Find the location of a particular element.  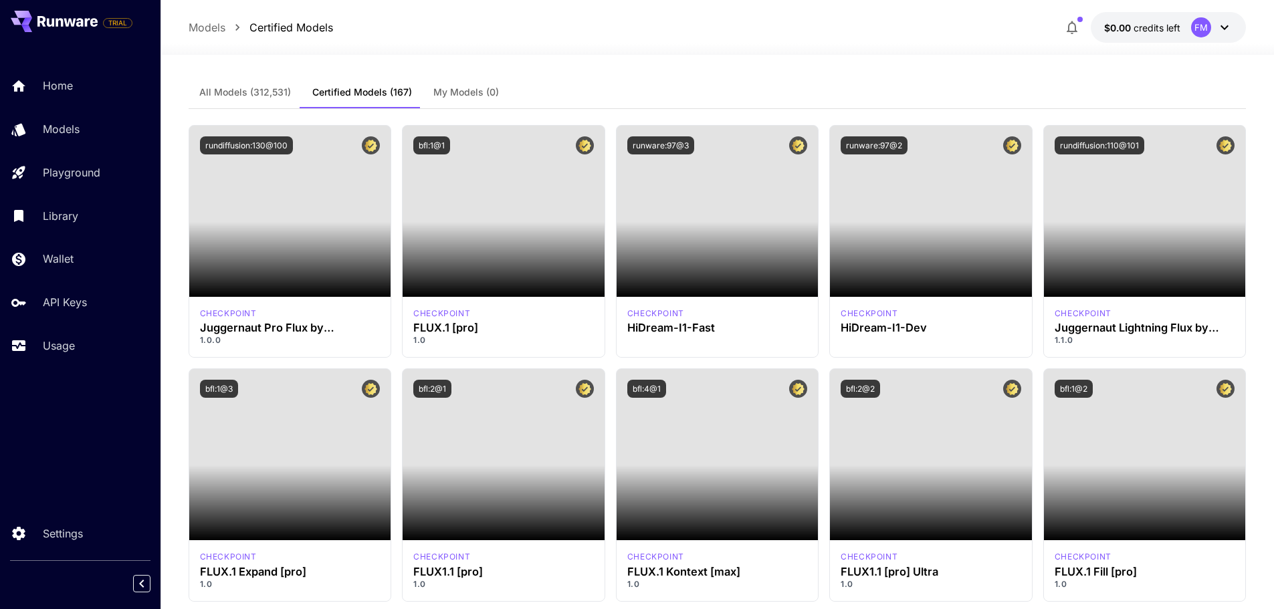

button: Collapse sidebar is located at coordinates (142, 584).